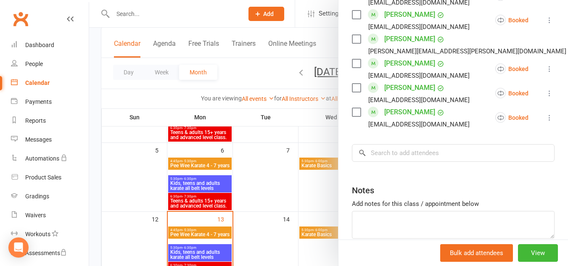  I want to click on div: Messages, so click(38, 140).